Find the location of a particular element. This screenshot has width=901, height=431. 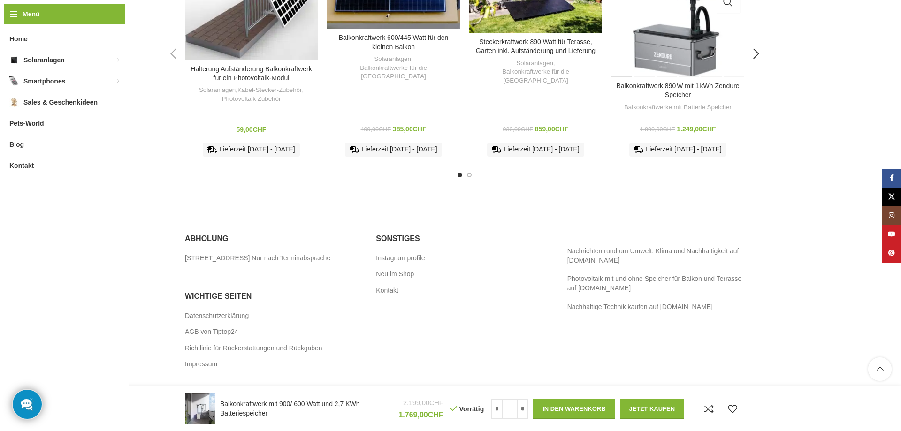

li: Go to slide 1 is located at coordinates (460, 175).